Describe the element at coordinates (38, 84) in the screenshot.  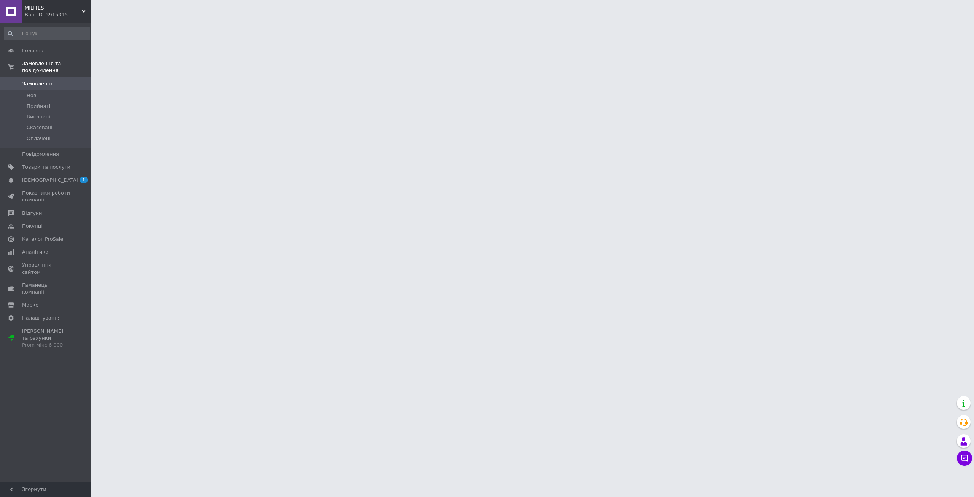
I see `span: Замовлення` at that location.